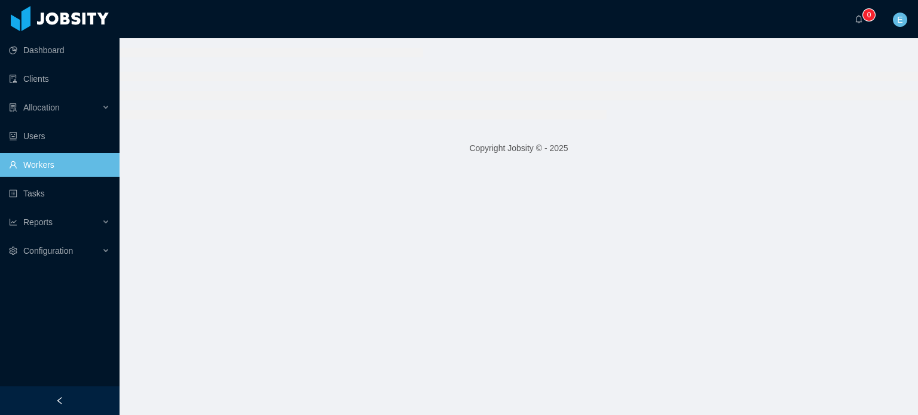 This screenshot has height=415, width=918. Describe the element at coordinates (48, 251) in the screenshot. I see `span: Configuration` at that location.